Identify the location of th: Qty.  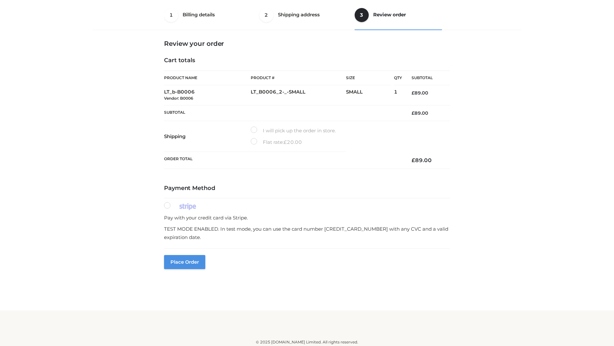
(398, 78).